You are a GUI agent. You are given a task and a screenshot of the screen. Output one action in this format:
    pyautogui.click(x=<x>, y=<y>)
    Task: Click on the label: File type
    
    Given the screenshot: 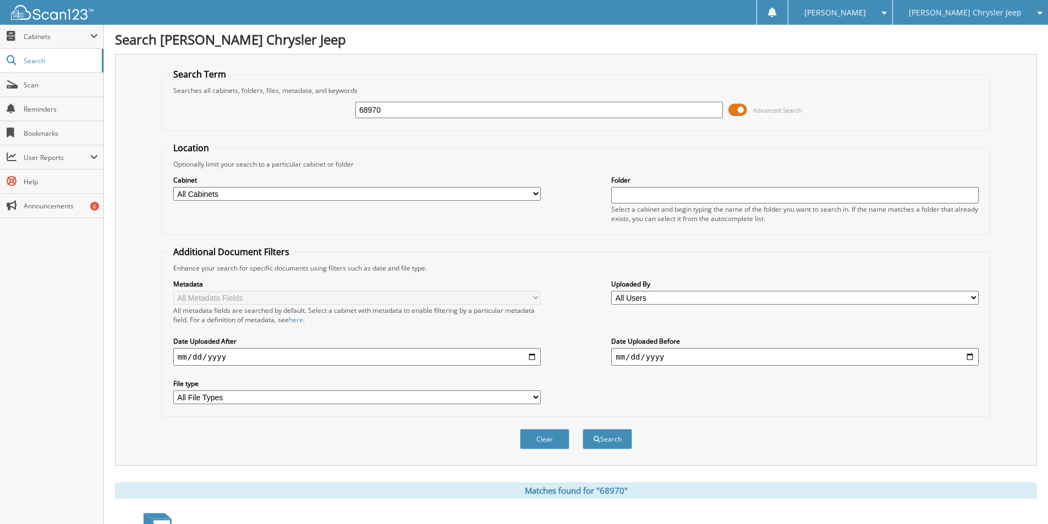 What is the action you would take?
    pyautogui.click(x=357, y=384)
    